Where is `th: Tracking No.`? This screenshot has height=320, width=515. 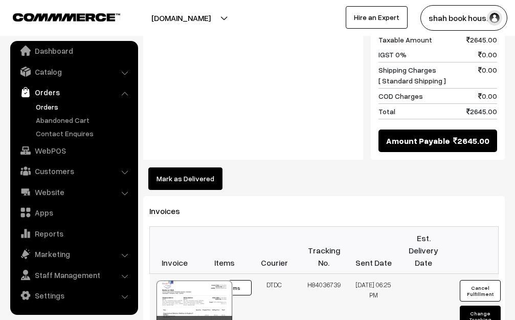 th: Tracking No. is located at coordinates (324, 250).